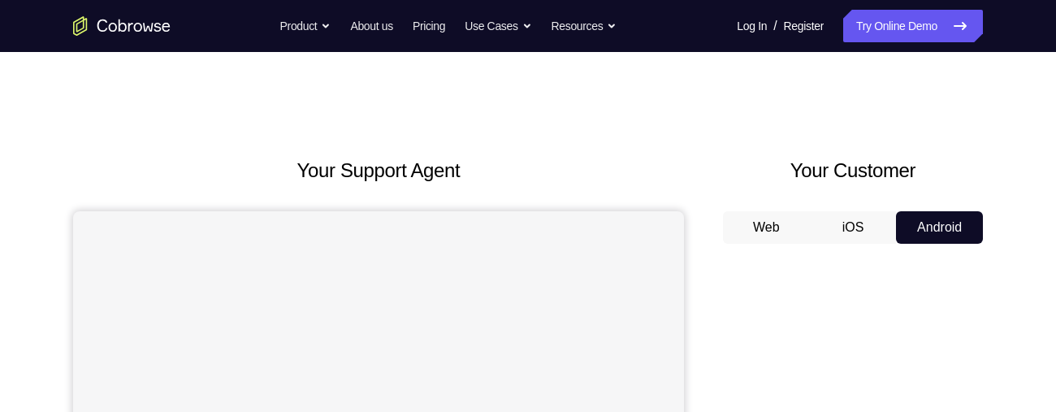 The width and height of the screenshot is (1056, 412). What do you see at coordinates (853, 227) in the screenshot?
I see `button: iOS` at bounding box center [853, 227].